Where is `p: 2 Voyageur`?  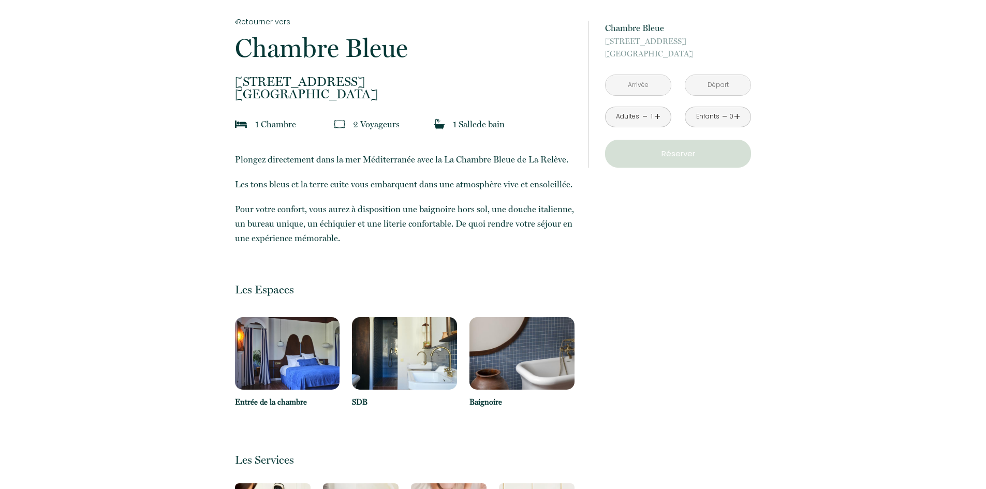 p: 2 Voyageur is located at coordinates (376, 124).